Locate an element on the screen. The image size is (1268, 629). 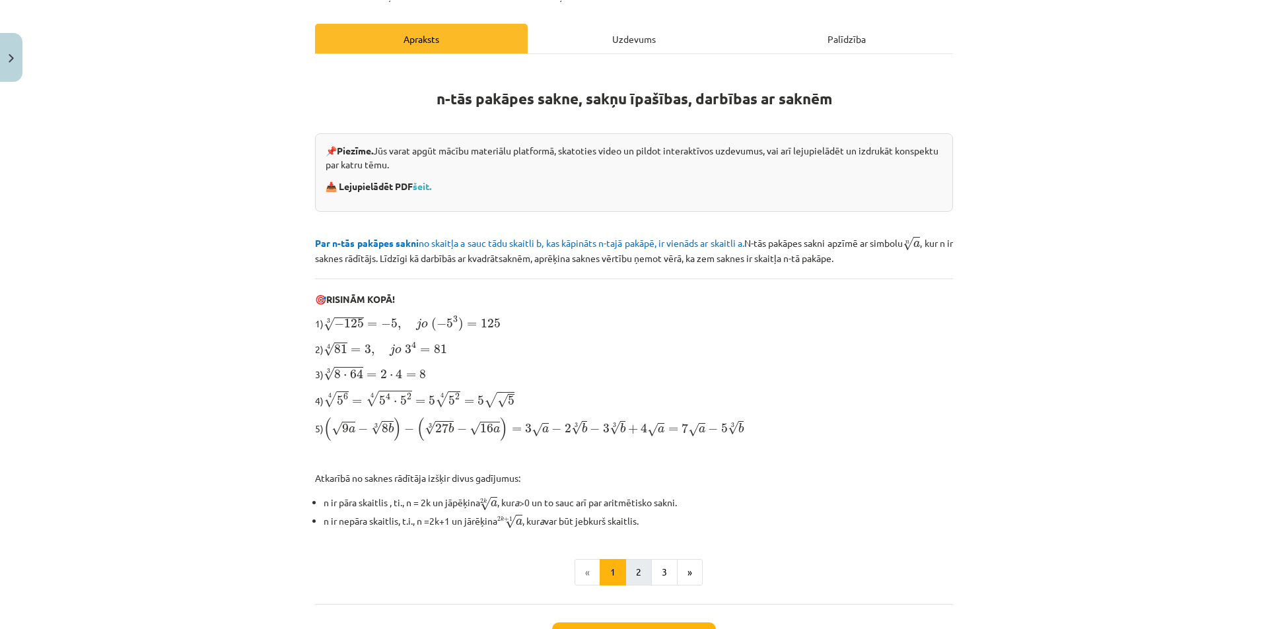
p: 4) is located at coordinates (634, 399).